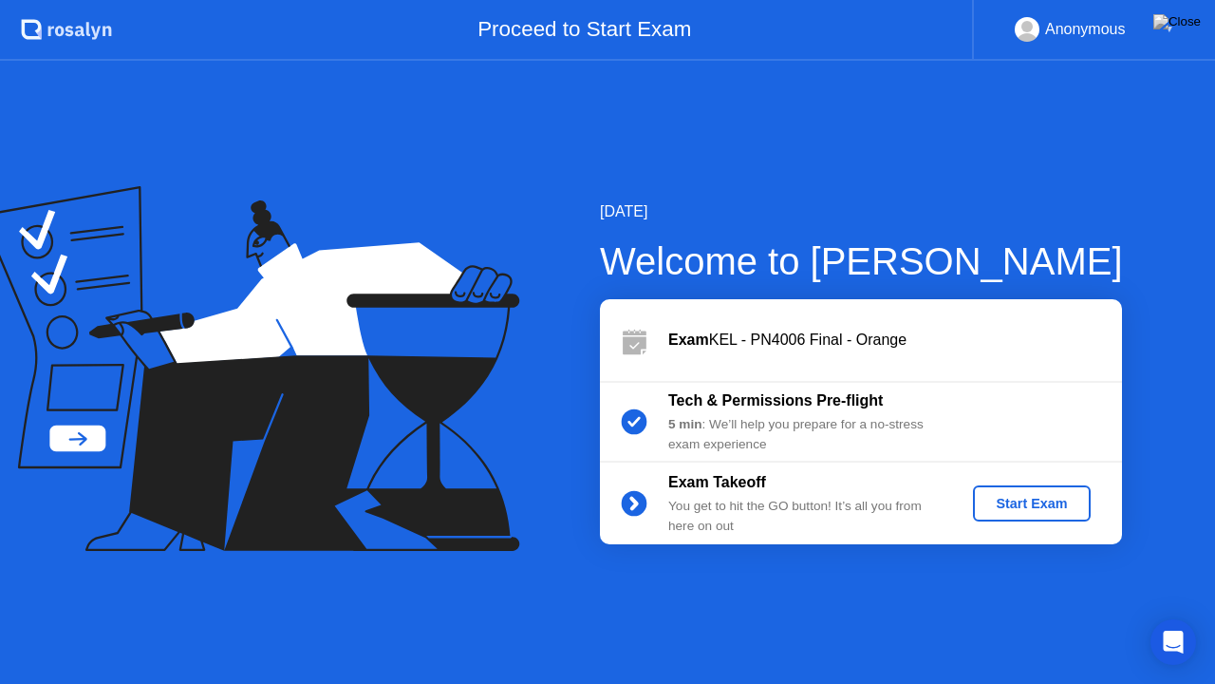 Image resolution: width=1215 pixels, height=684 pixels. What do you see at coordinates (895, 340) in the screenshot?
I see `div: KEL - PN4006 Final - Orange` at bounding box center [895, 340].